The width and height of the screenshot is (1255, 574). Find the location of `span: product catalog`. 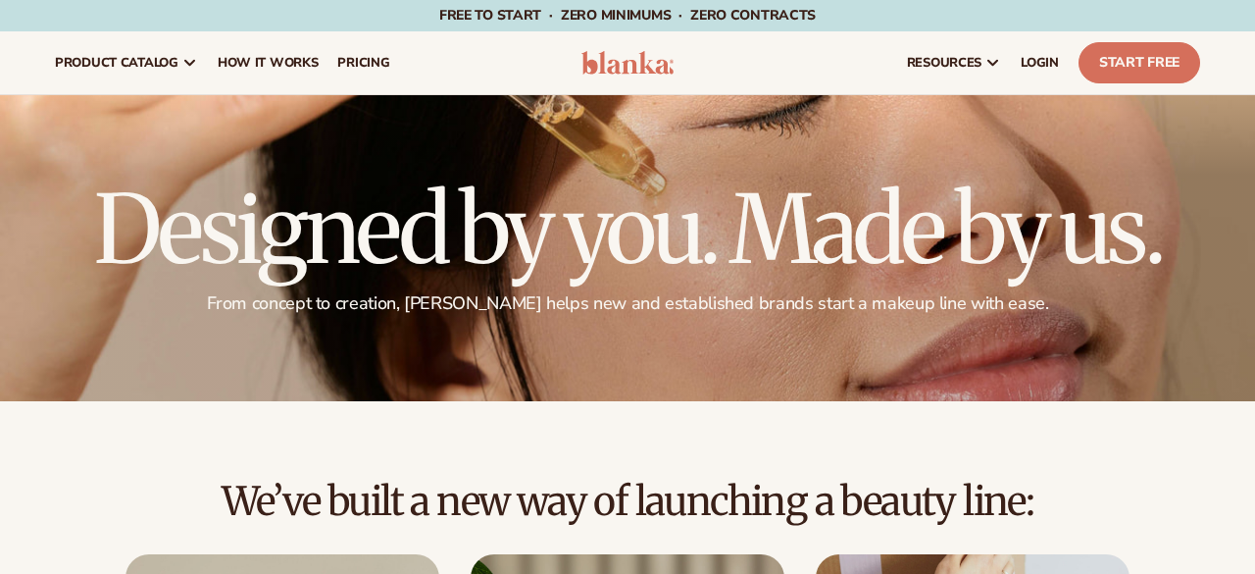

span: product catalog is located at coordinates (117, 63).